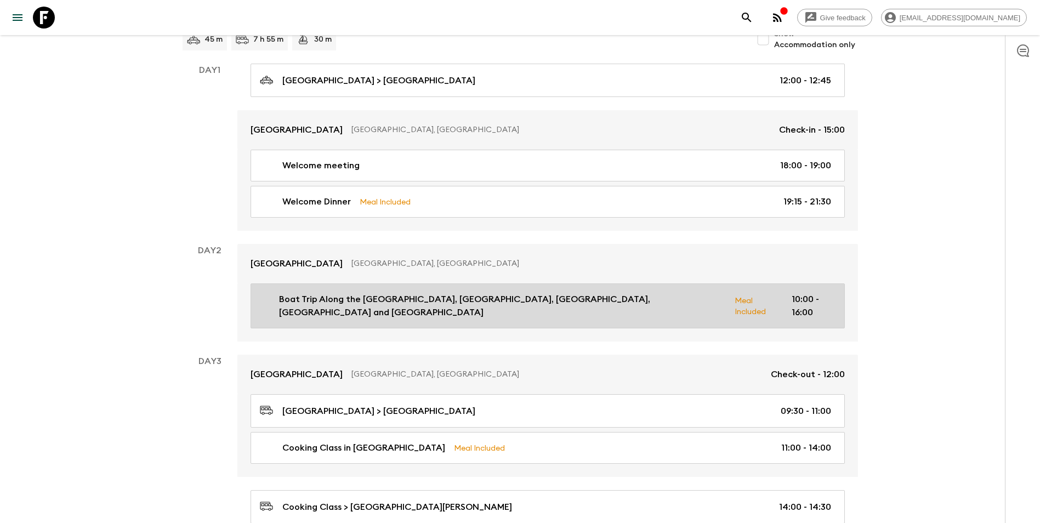 The width and height of the screenshot is (1040, 523). Describe the element at coordinates (210, 361) in the screenshot. I see `p: Day 3` at that location.